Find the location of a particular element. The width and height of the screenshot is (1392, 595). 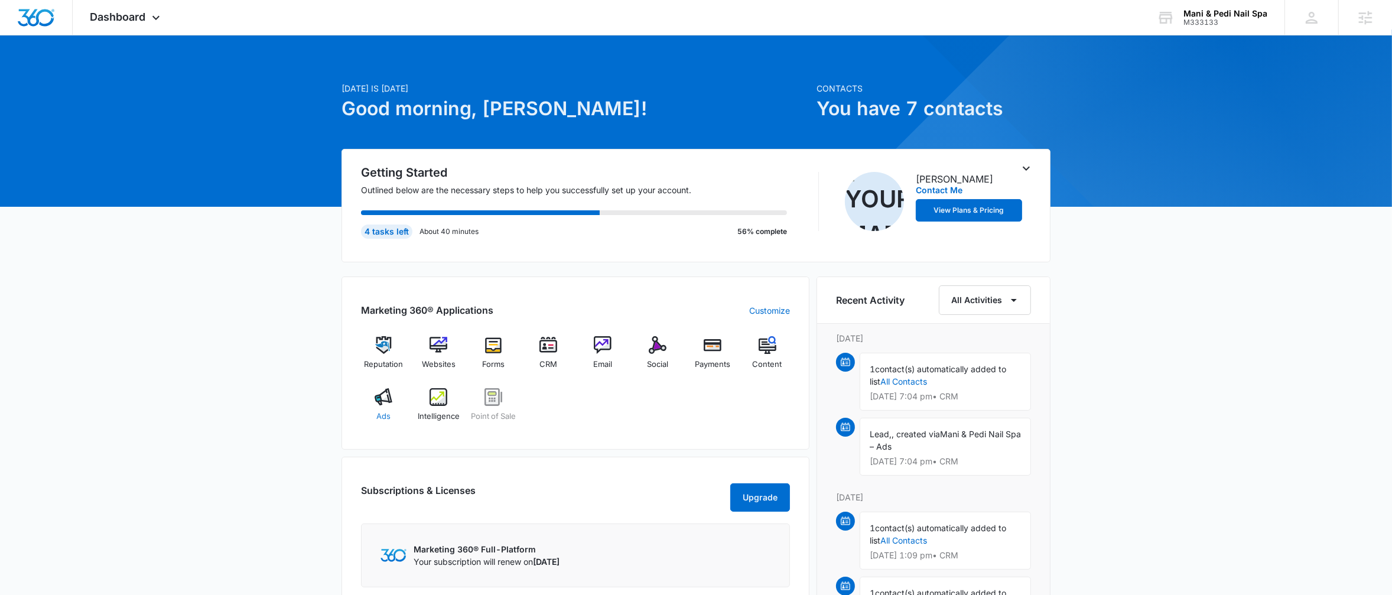

span: Websites is located at coordinates (438, 365).